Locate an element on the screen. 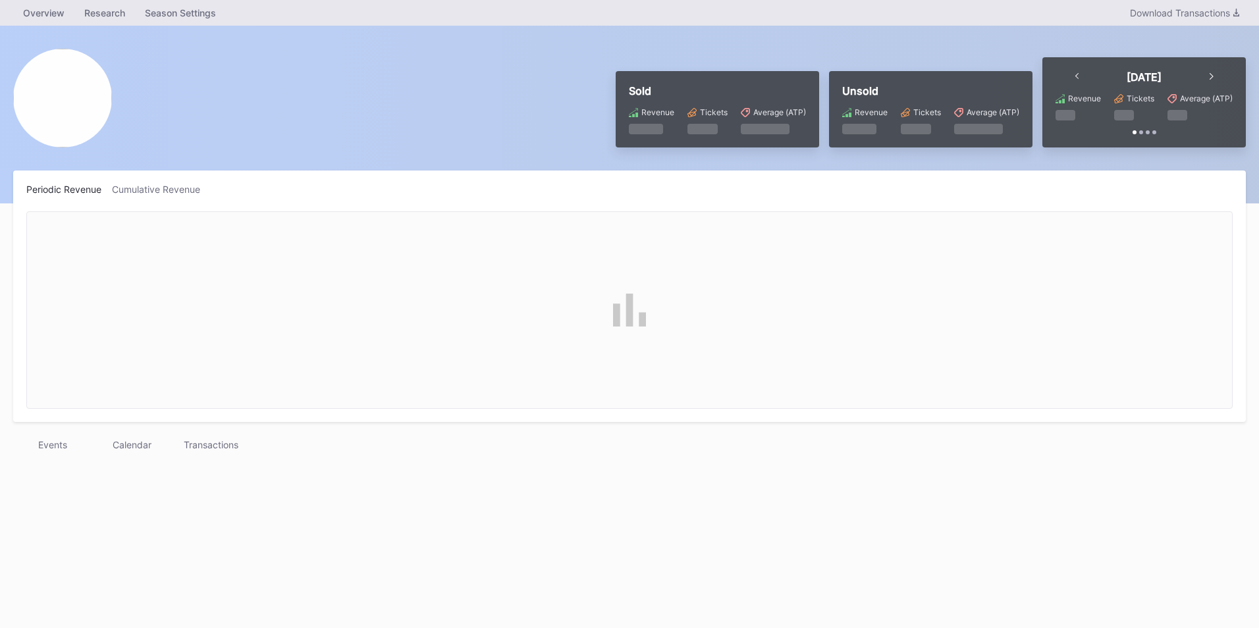  a: Season Settings is located at coordinates (180, 13).